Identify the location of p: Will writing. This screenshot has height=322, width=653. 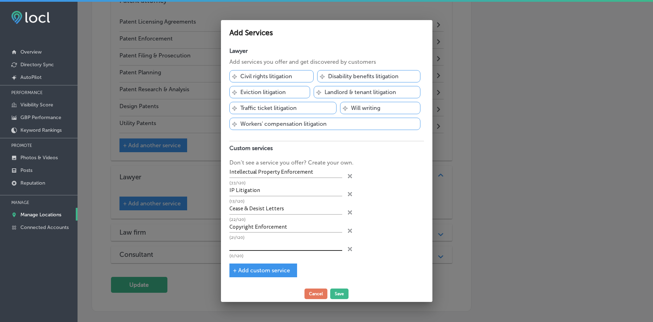
(366, 108).